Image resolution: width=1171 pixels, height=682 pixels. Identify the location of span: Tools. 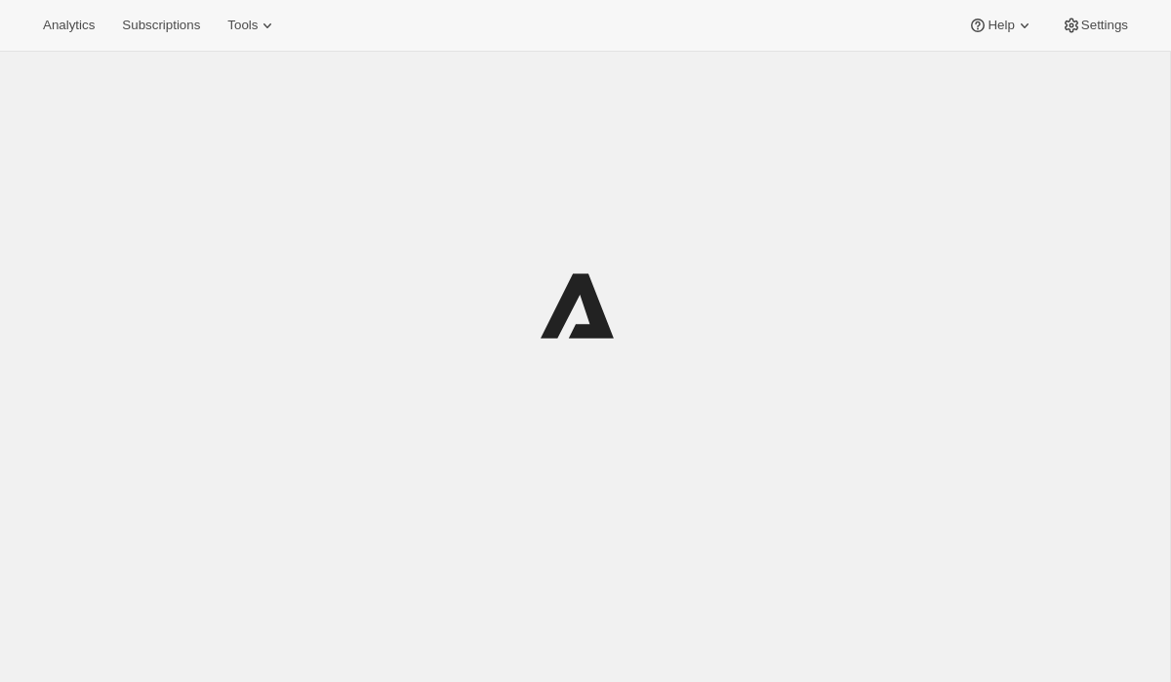
(242, 25).